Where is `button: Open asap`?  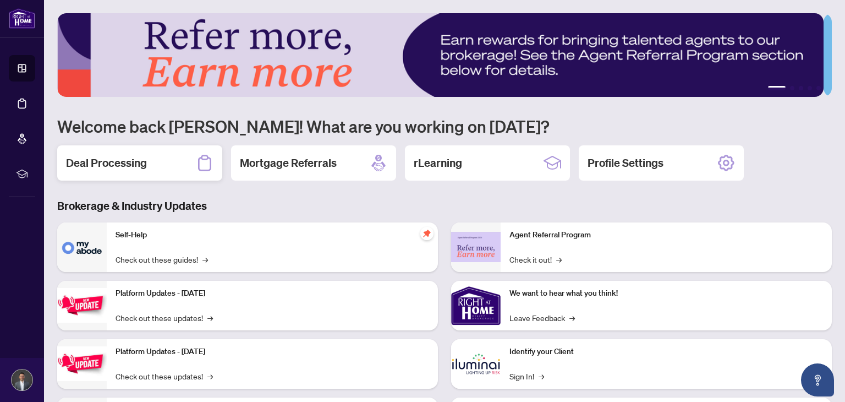
button: Open asap is located at coordinates (818, 380).